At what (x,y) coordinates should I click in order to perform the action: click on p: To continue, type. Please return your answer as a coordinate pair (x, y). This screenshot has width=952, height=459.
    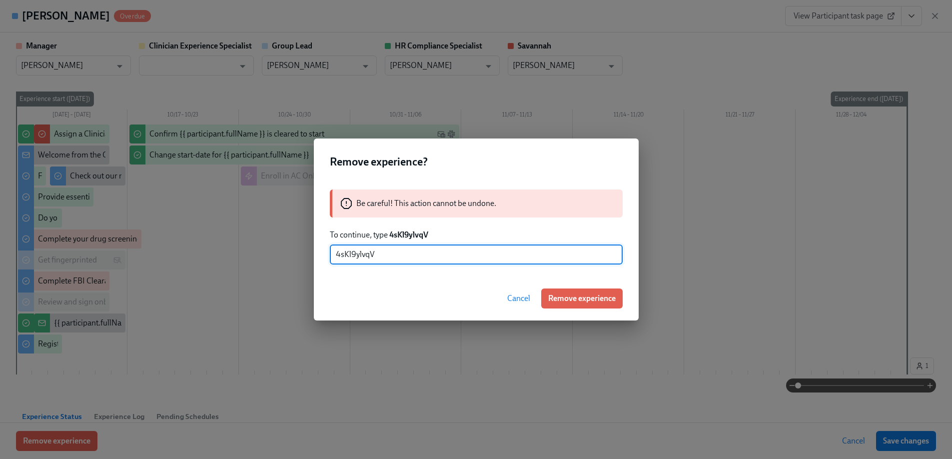
    Looking at the image, I should click on (476, 235).